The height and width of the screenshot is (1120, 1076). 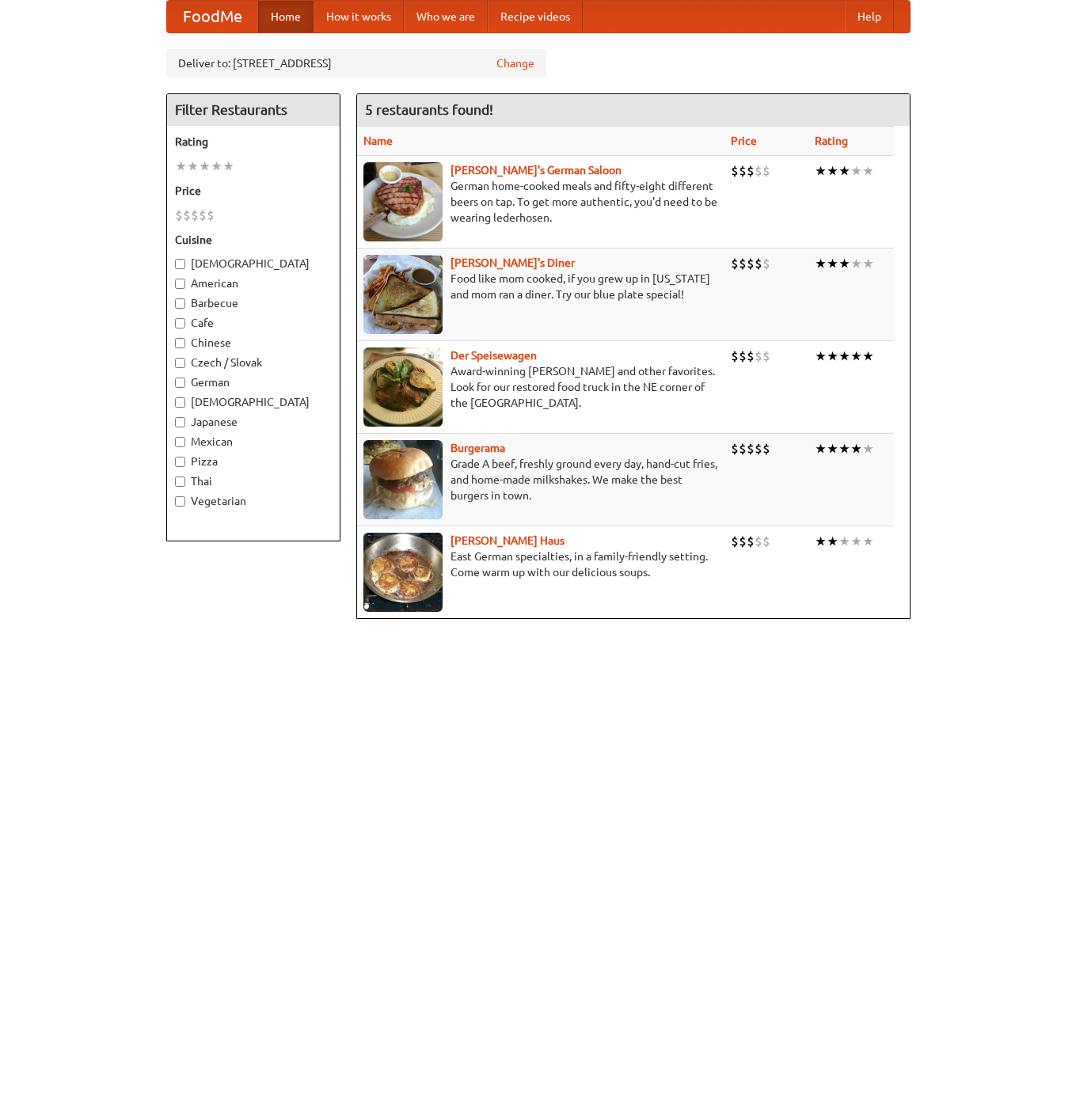 What do you see at coordinates (180, 442) in the screenshot?
I see `input: Mexican` at bounding box center [180, 442].